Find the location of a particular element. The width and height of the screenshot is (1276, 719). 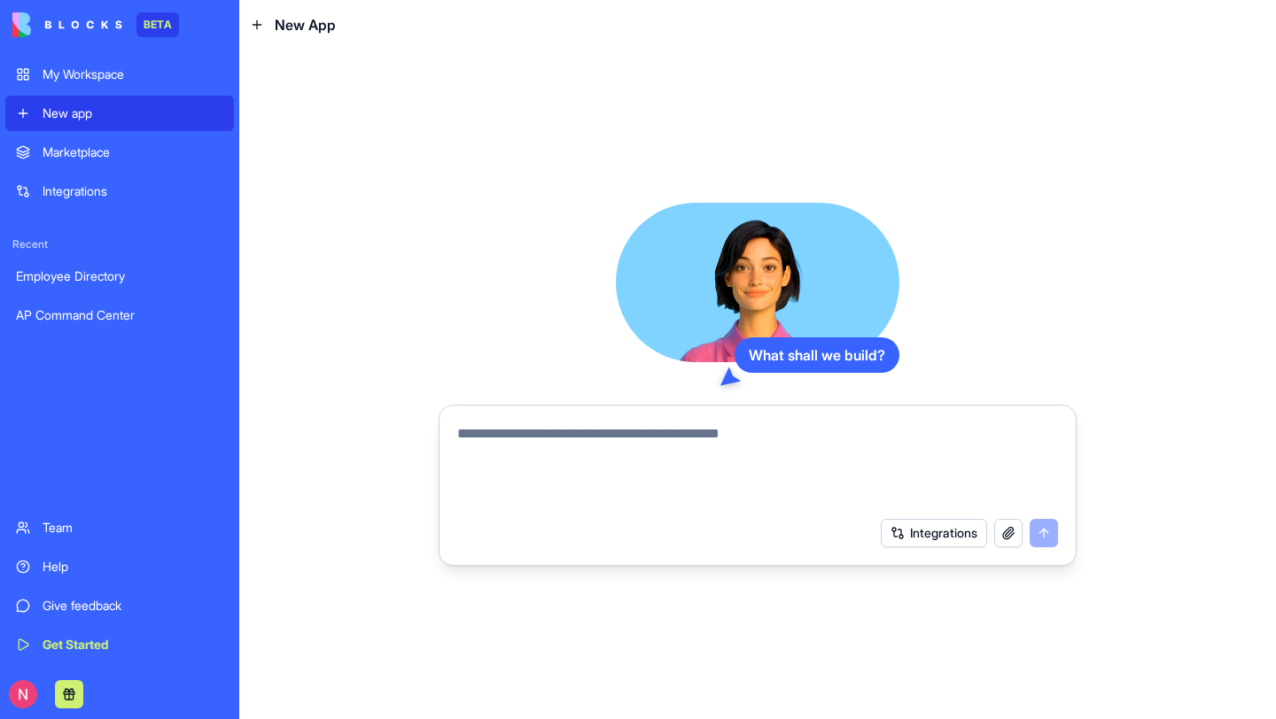

span: Recent is located at coordinates (120, 244).